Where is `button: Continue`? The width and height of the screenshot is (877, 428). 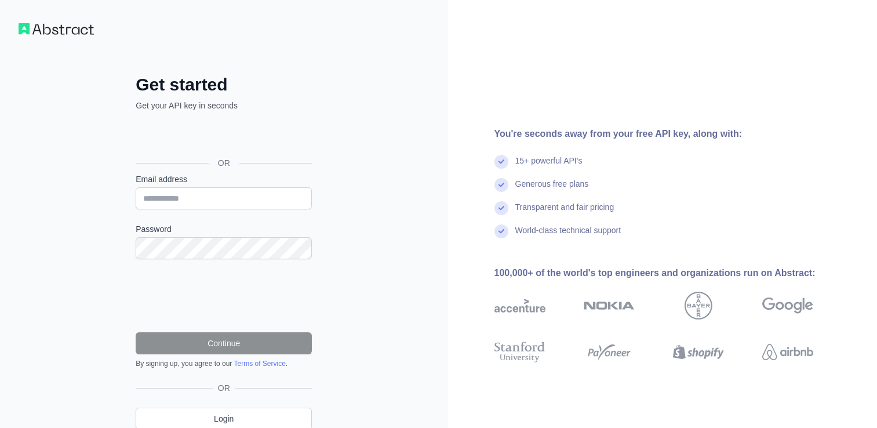 button: Continue is located at coordinates (224, 343).